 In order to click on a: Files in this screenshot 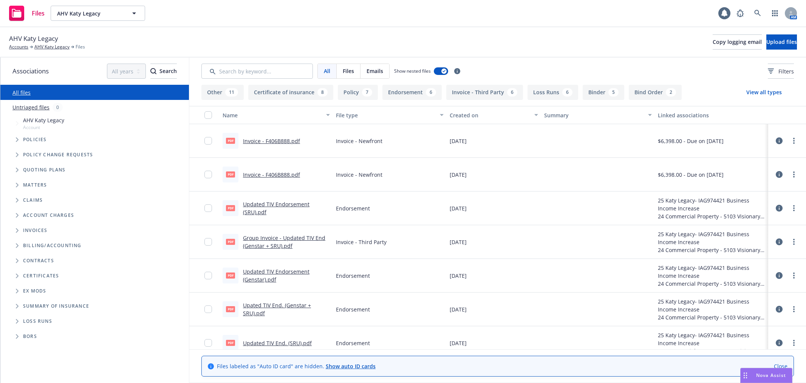, I will do `click(27, 13)`.